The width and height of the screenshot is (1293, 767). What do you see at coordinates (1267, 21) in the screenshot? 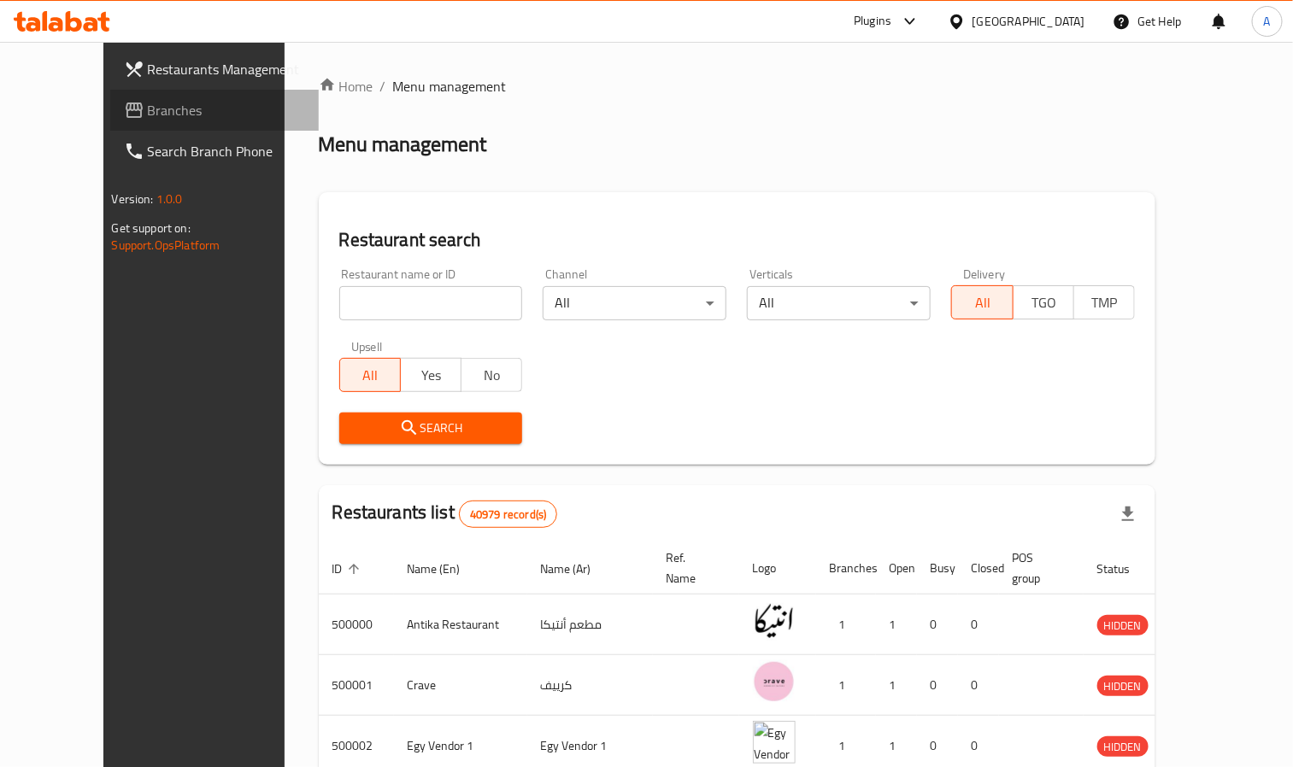
I see `span: A` at bounding box center [1267, 21].